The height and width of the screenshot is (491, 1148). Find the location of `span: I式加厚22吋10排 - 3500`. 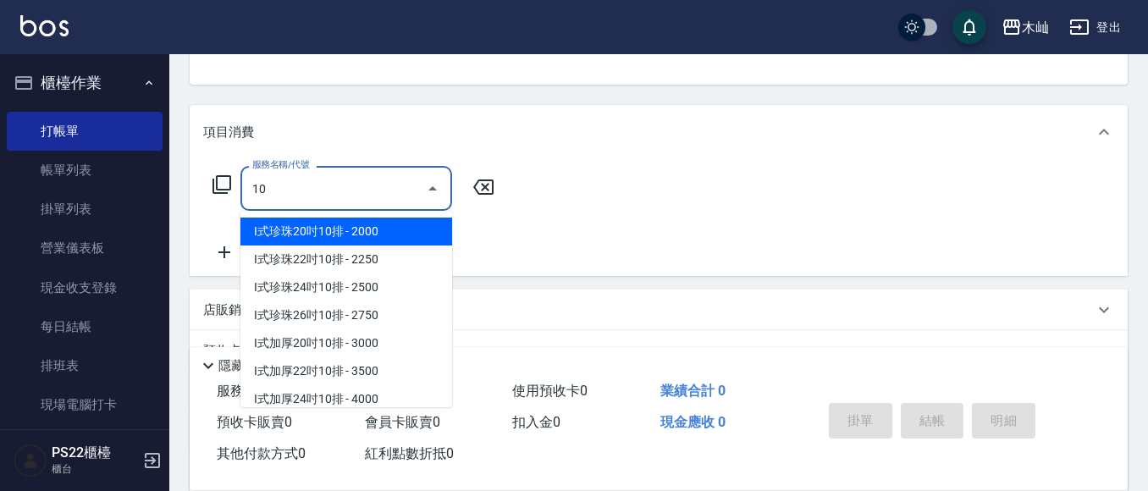

span: I式加厚22吋10排 - 3500 is located at coordinates (346, 371).